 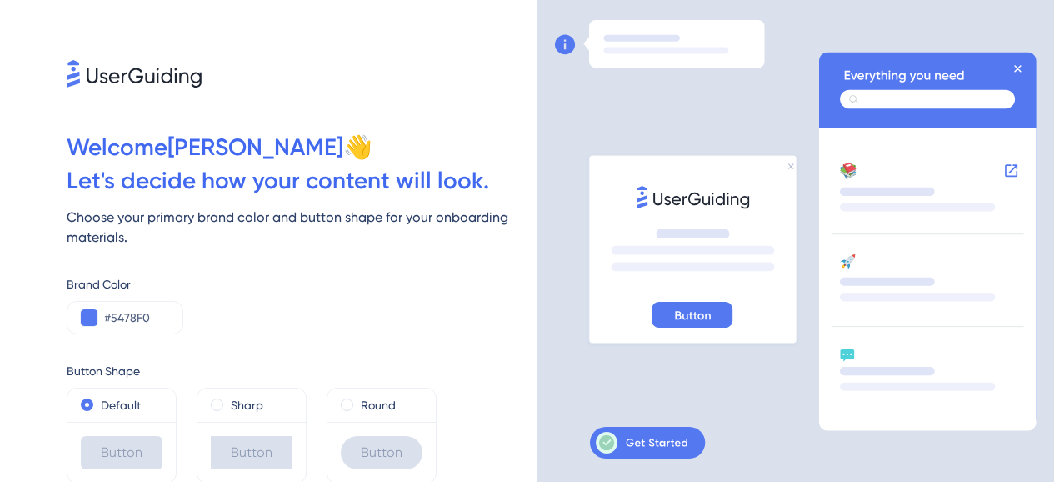 What do you see at coordinates (247, 405) in the screenshot?
I see `label: Sharp` at bounding box center [247, 405].